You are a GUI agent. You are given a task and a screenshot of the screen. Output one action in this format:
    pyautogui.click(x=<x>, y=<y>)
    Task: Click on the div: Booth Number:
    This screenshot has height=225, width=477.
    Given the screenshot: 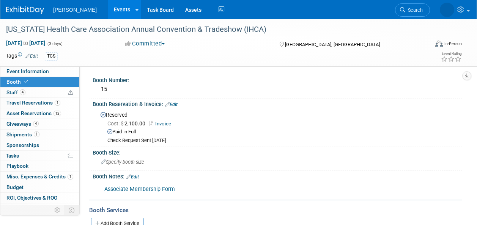 What is the action you would take?
    pyautogui.click(x=277, y=79)
    